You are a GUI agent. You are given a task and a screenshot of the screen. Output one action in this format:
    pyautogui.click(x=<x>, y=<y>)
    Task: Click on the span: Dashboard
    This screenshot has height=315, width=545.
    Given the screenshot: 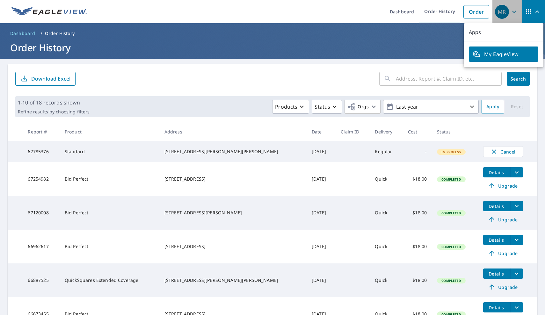 What is the action you would take?
    pyautogui.click(x=23, y=33)
    